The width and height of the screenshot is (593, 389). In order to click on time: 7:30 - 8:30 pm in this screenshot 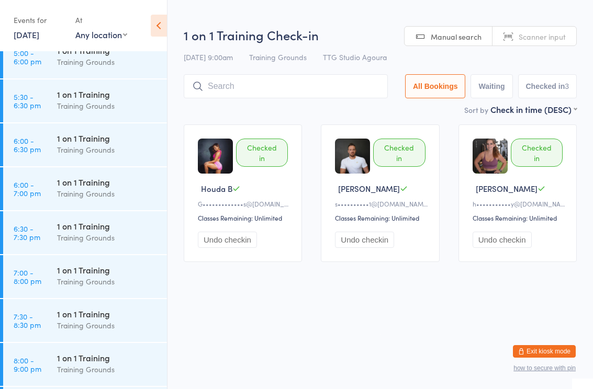, I will do `click(27, 321)`.